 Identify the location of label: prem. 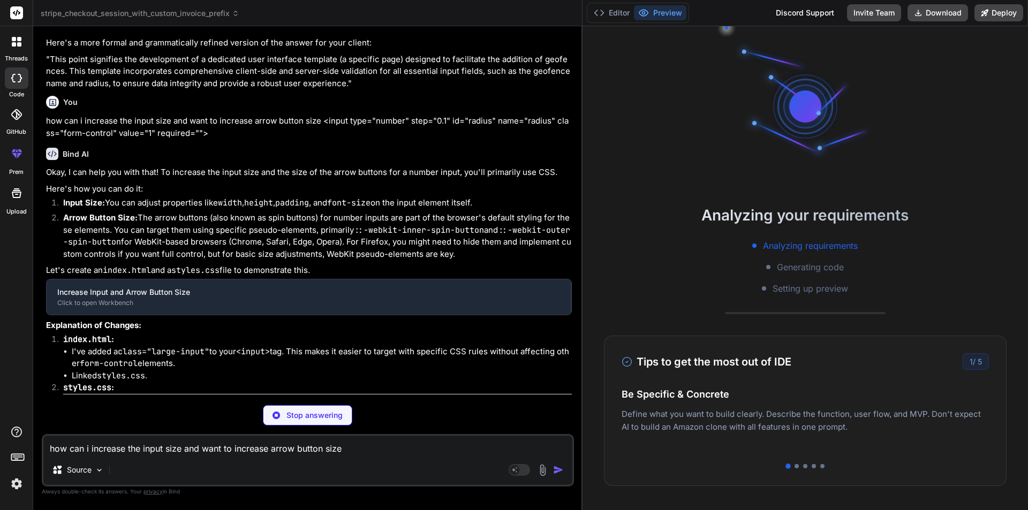
(16, 172).